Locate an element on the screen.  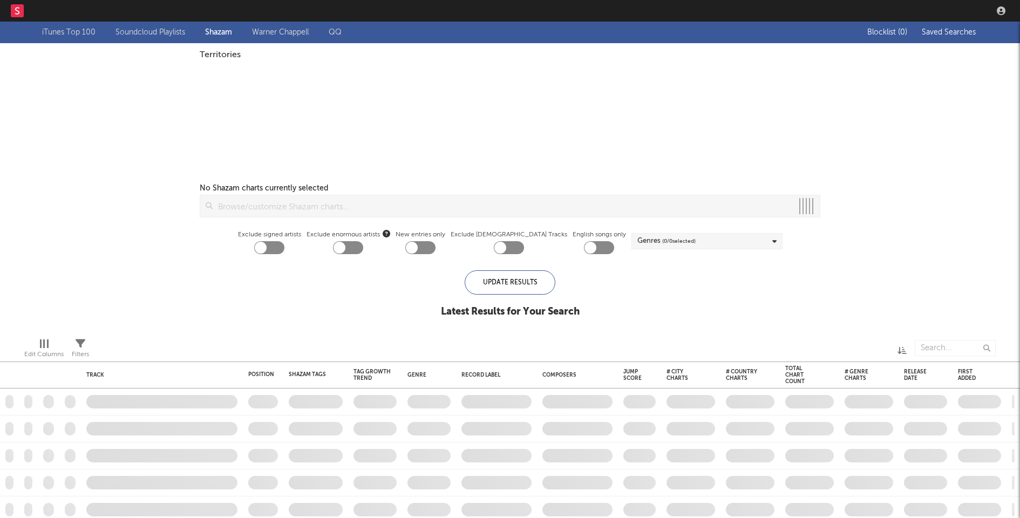
div: Genre is located at coordinates (426, 375).